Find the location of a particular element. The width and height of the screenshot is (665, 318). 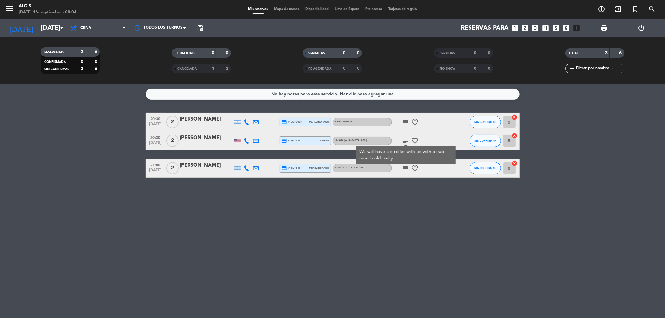

div: Alo's is located at coordinates (47, 6).